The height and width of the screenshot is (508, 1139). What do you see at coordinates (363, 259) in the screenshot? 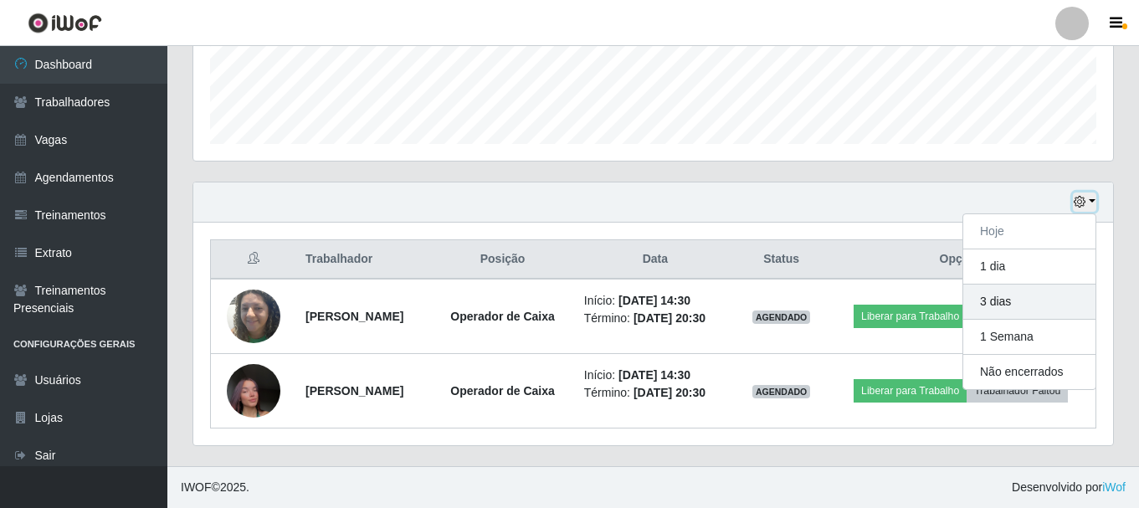
I see `th: Trabalhador` at bounding box center [363, 259].